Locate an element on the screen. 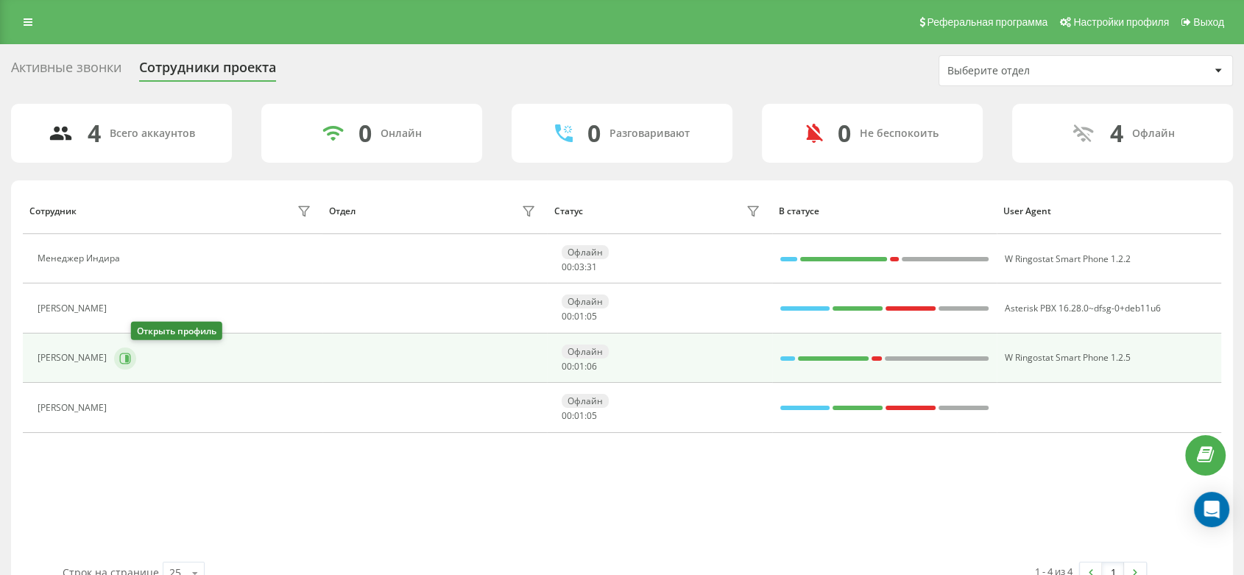 The width and height of the screenshot is (1244, 575). div: Онлайн is located at coordinates (401, 133).